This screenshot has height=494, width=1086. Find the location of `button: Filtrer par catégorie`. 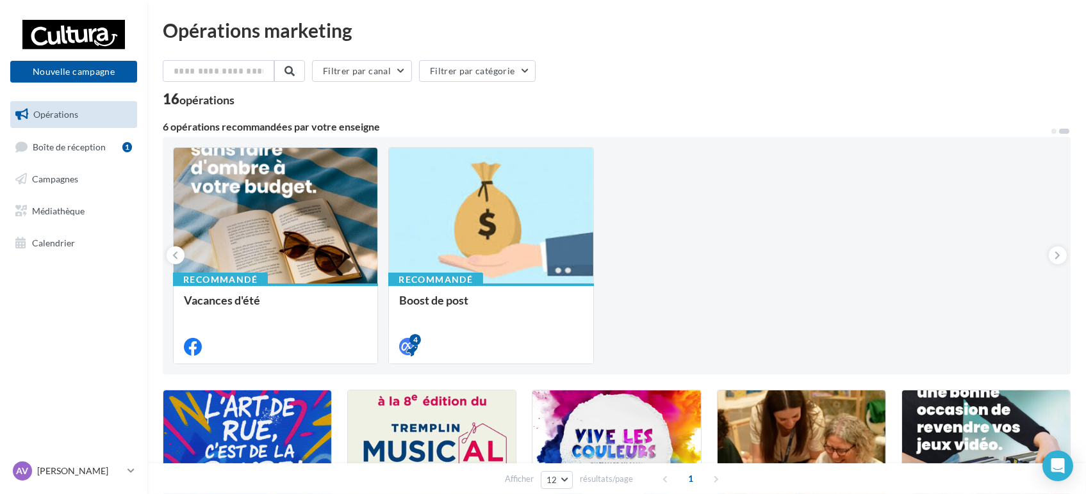

button: Filtrer par catégorie is located at coordinates (477, 71).